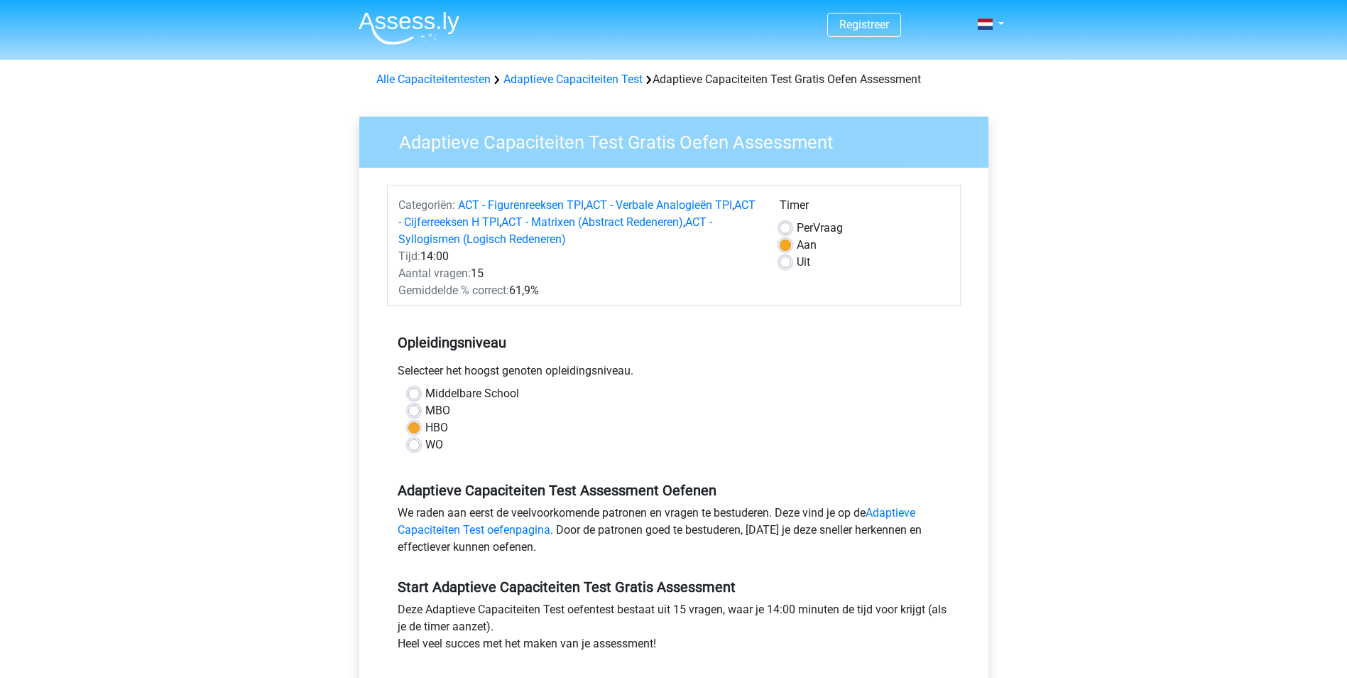 The width and height of the screenshot is (1347, 678). Describe the element at coordinates (409, 28) in the screenshot. I see `img: Assessly` at that location.